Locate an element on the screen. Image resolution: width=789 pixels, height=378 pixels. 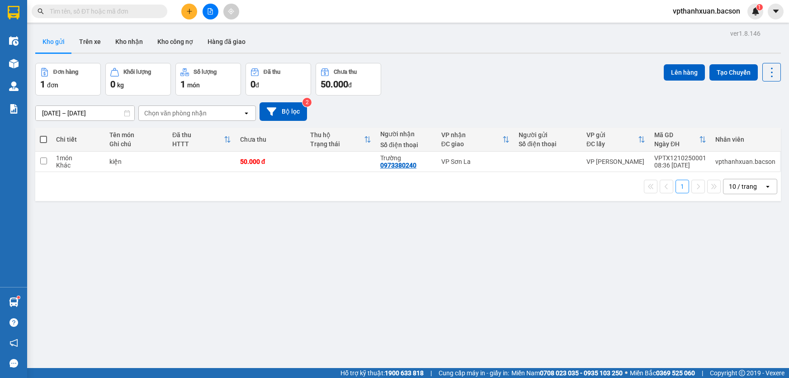
button: Khối lượng0kg is located at coordinates (138, 79).